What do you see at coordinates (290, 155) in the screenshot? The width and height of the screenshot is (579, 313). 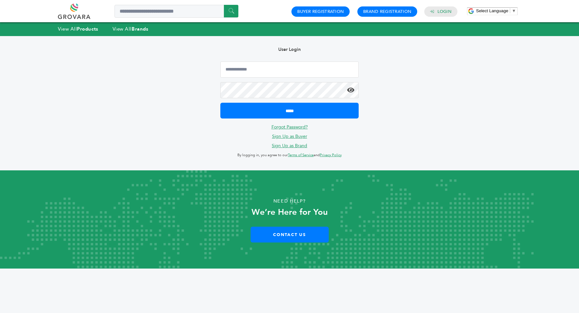 I see `p: By logging in, you agree to our and` at bounding box center [290, 155].